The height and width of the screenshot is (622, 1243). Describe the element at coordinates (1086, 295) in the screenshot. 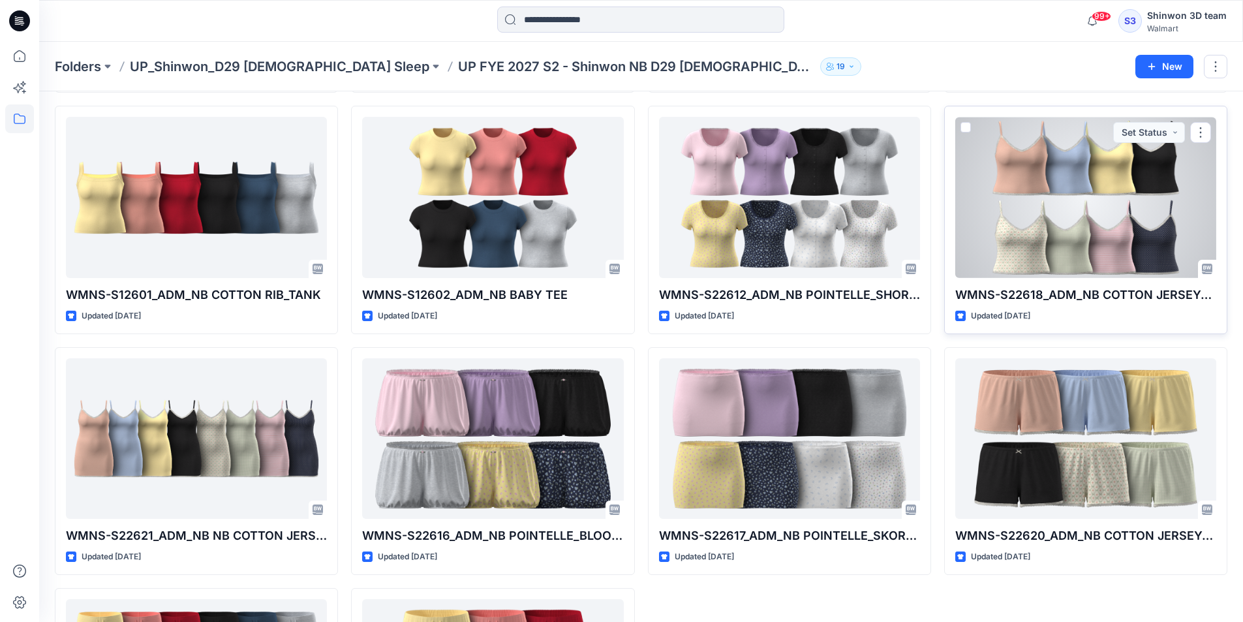

I see `p: WMNS-S22618_ADM_NB COTTON JERSEY&LACE_CAMI` at that location.